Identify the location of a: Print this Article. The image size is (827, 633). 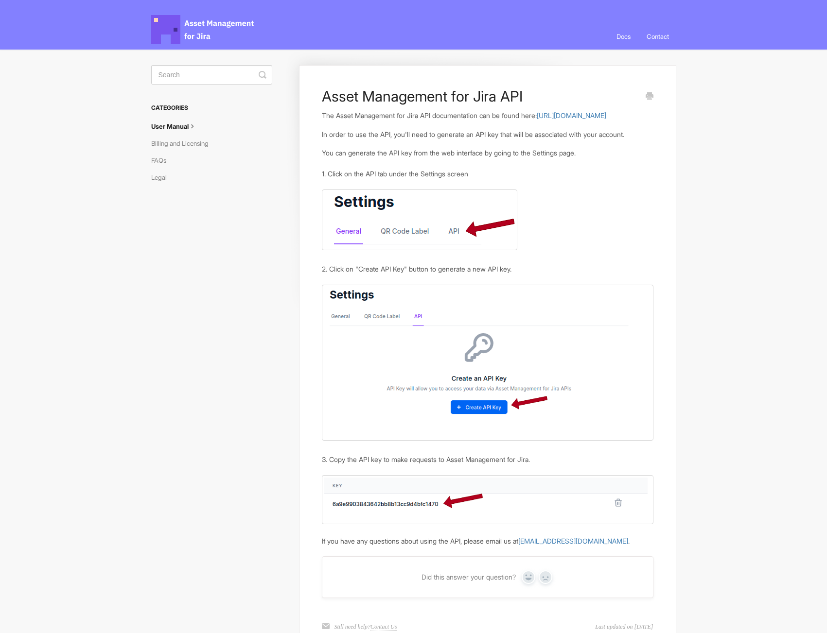
(649, 97).